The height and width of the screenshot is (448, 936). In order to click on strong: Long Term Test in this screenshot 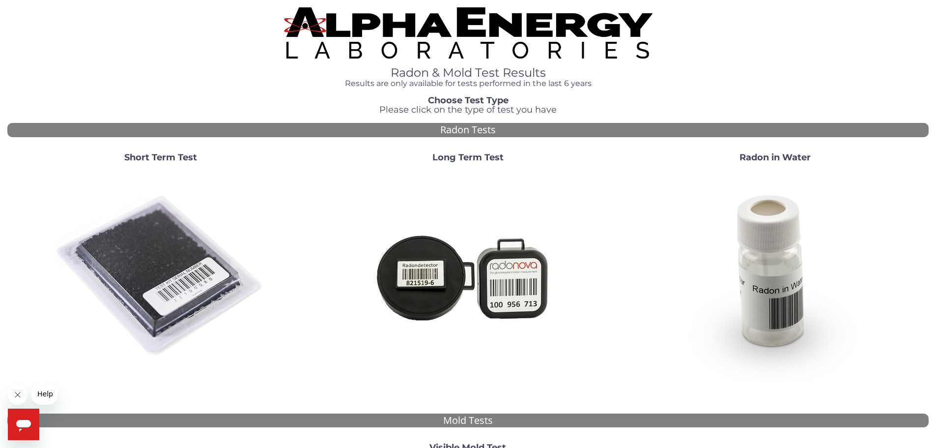, I will do `click(468, 157)`.